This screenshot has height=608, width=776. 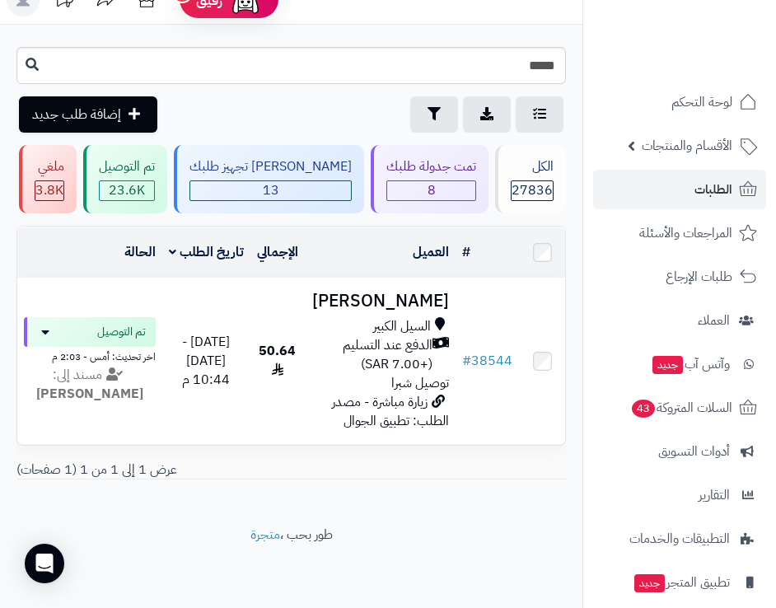 I want to click on span: السلات المتروكة, so click(x=681, y=408).